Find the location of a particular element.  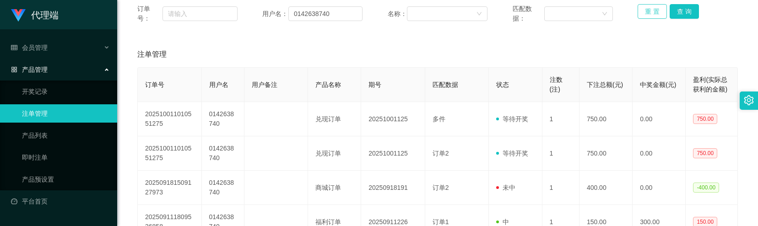

span: -400.00 is located at coordinates (706, 188).